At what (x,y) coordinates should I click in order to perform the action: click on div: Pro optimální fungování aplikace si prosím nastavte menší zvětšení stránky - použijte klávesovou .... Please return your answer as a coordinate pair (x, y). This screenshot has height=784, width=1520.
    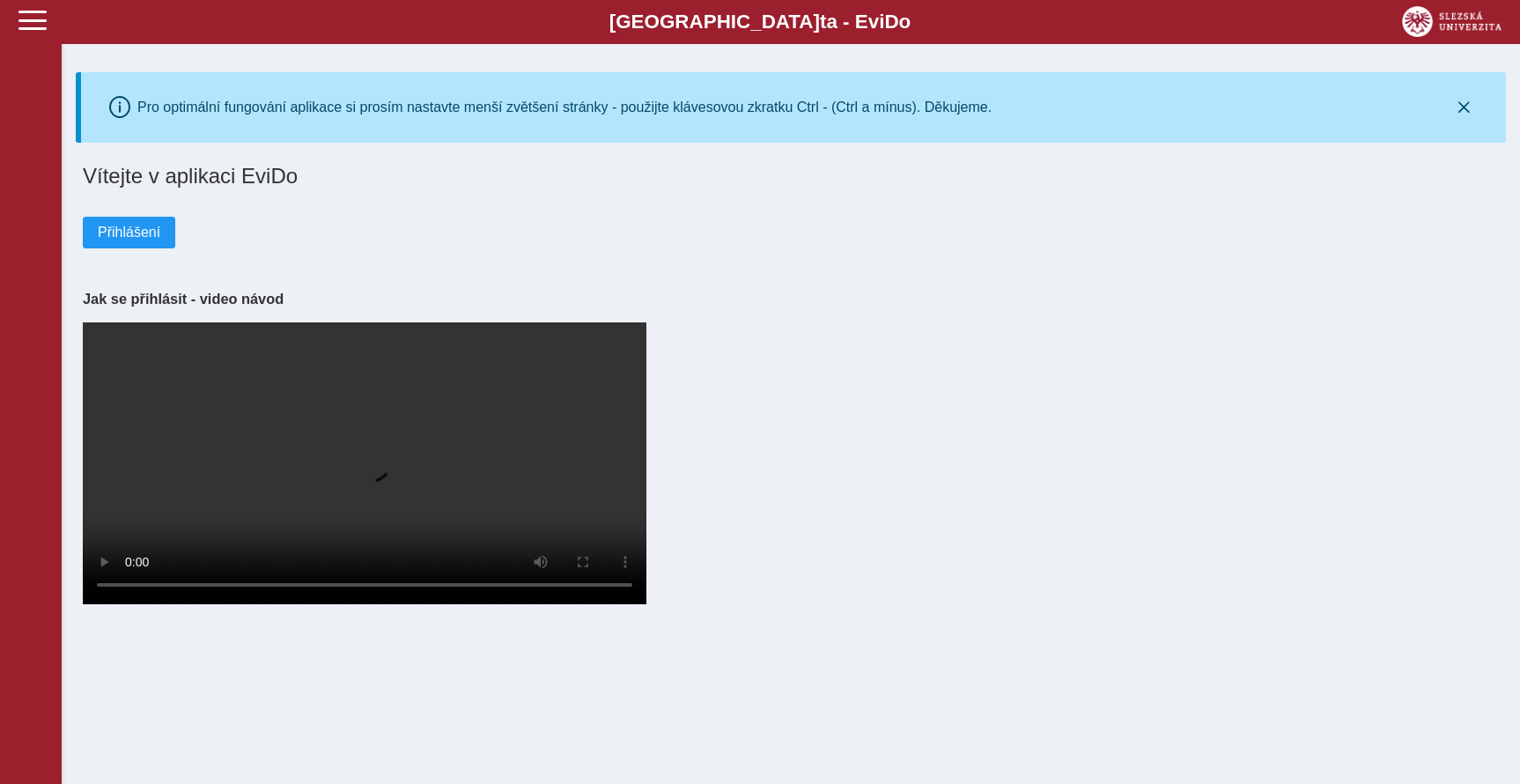
    Looking at the image, I should click on (565, 107).